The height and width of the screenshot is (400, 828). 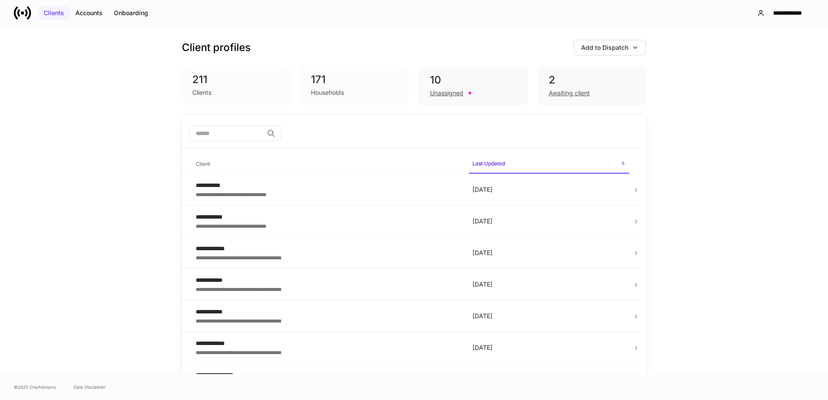 I want to click on div: Unassigned, so click(x=446, y=93).